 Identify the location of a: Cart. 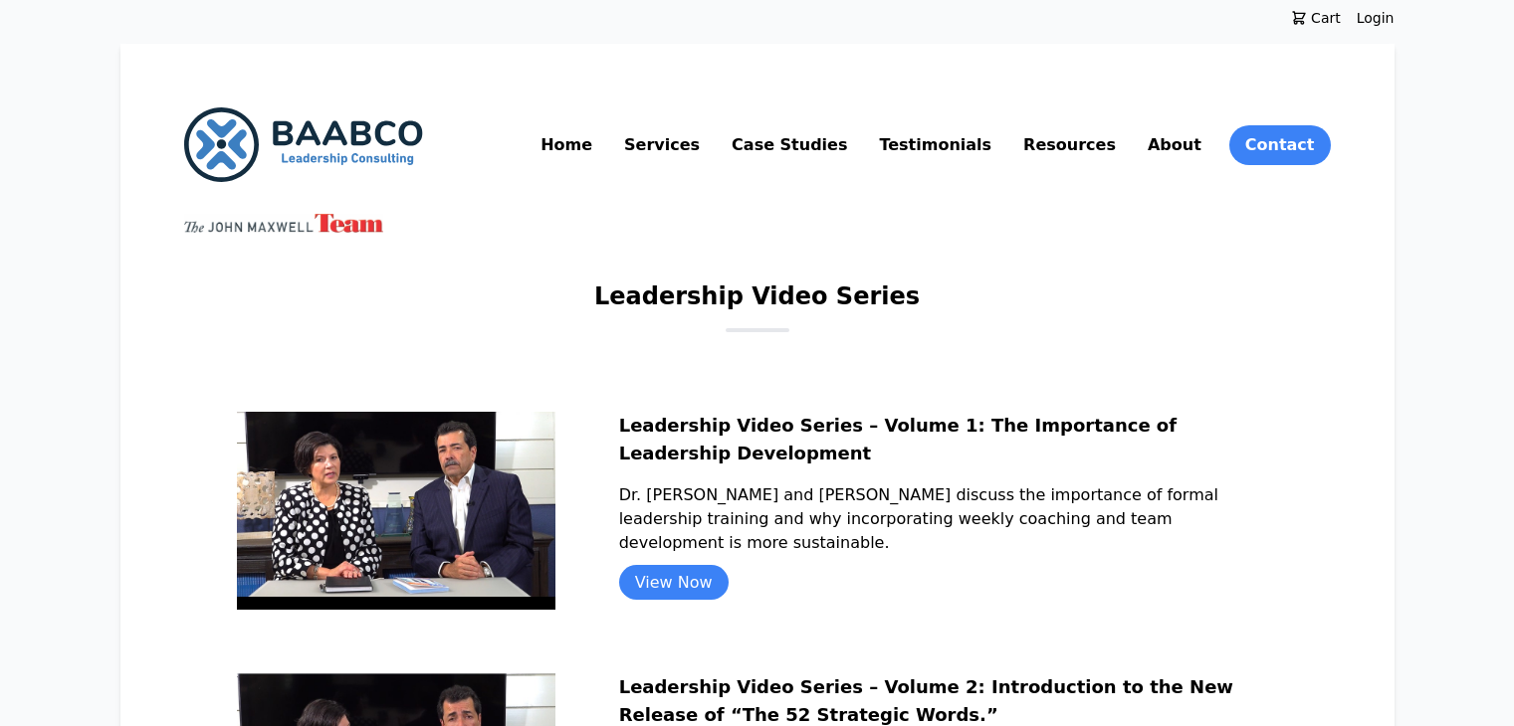
(1316, 18).